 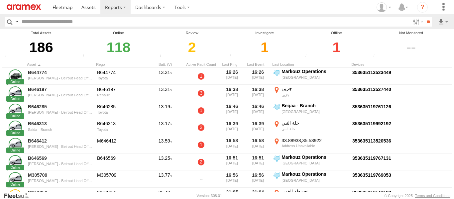 I want to click on a: B646412, so click(x=60, y=141).